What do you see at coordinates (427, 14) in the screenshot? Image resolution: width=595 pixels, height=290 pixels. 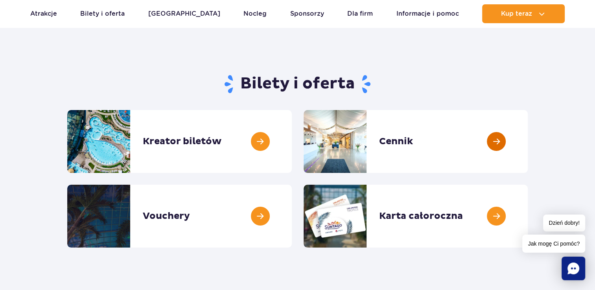 I see `a: Informacje i pomoc` at bounding box center [427, 14].